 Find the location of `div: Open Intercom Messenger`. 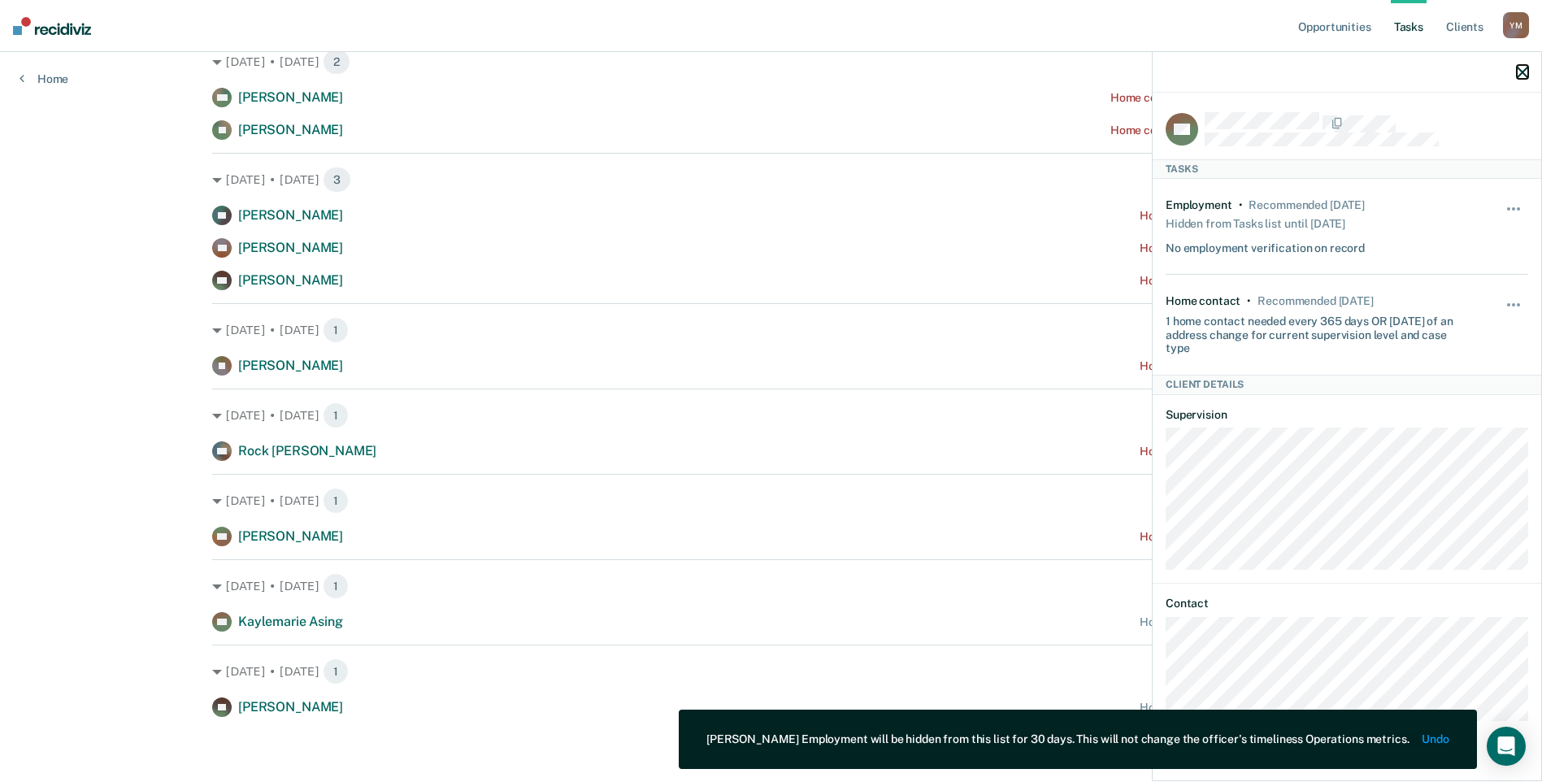

div: Open Intercom Messenger is located at coordinates (1506, 746).